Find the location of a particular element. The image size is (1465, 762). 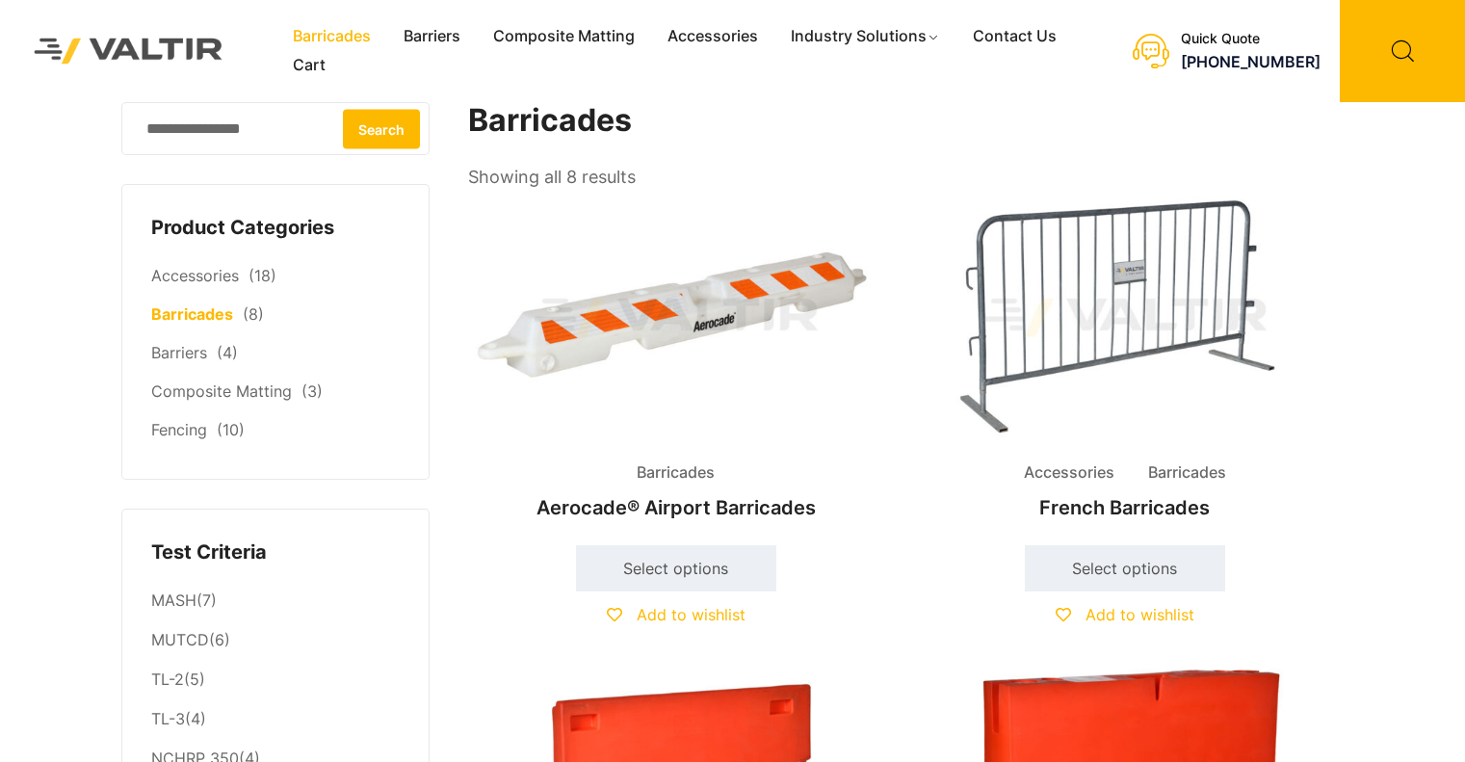

a: TL-3 is located at coordinates (168, 719).